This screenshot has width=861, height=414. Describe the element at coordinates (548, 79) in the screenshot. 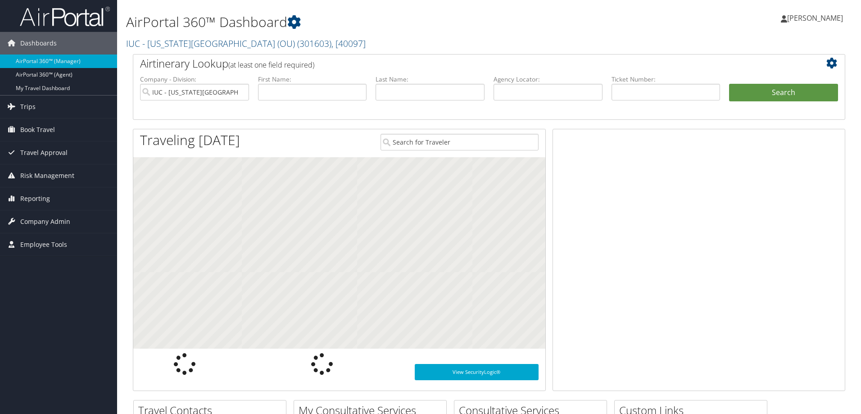

I see `label: Agency Locator:` at that location.